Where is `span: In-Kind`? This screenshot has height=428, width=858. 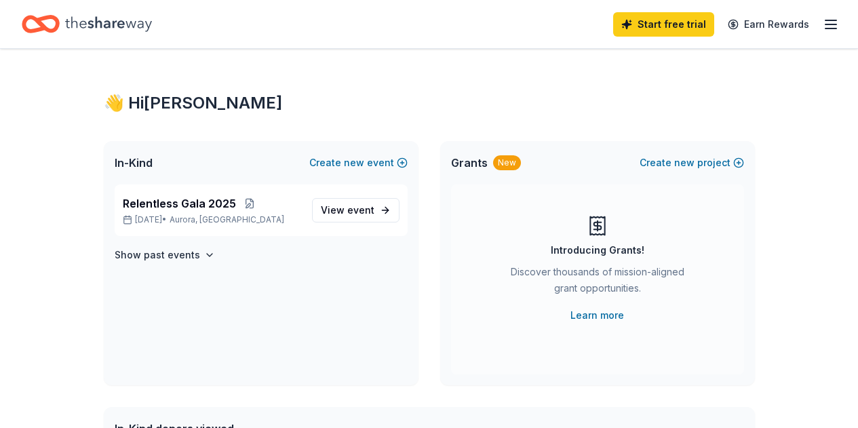 span: In-Kind is located at coordinates (134, 163).